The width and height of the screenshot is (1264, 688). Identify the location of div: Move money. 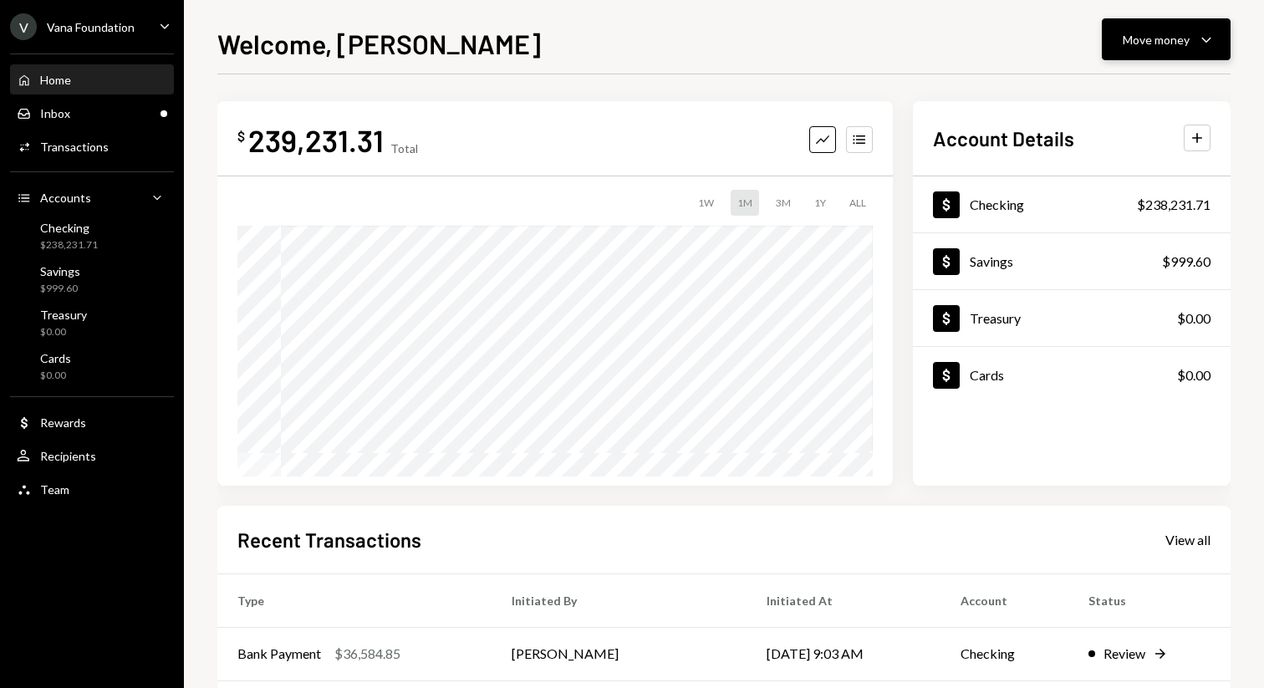
(1156, 39).